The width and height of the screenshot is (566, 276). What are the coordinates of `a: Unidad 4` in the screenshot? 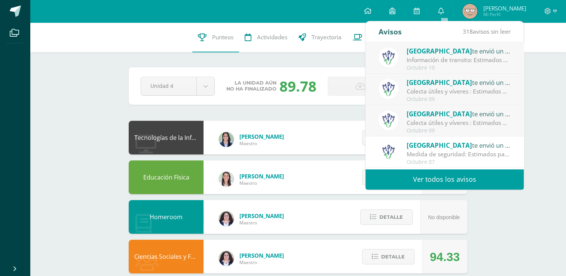 It's located at (178, 86).